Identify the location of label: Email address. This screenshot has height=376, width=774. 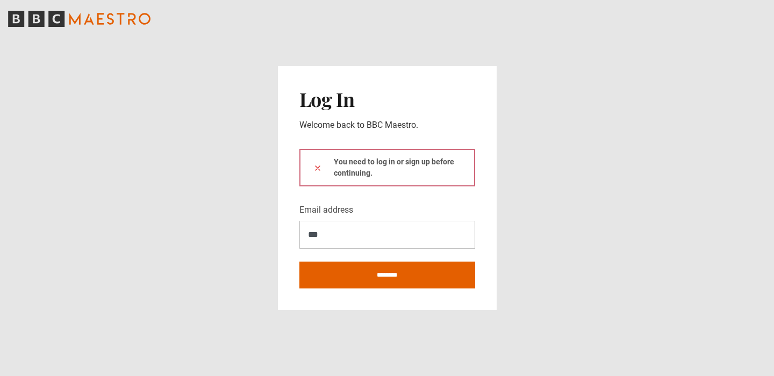
(326, 210).